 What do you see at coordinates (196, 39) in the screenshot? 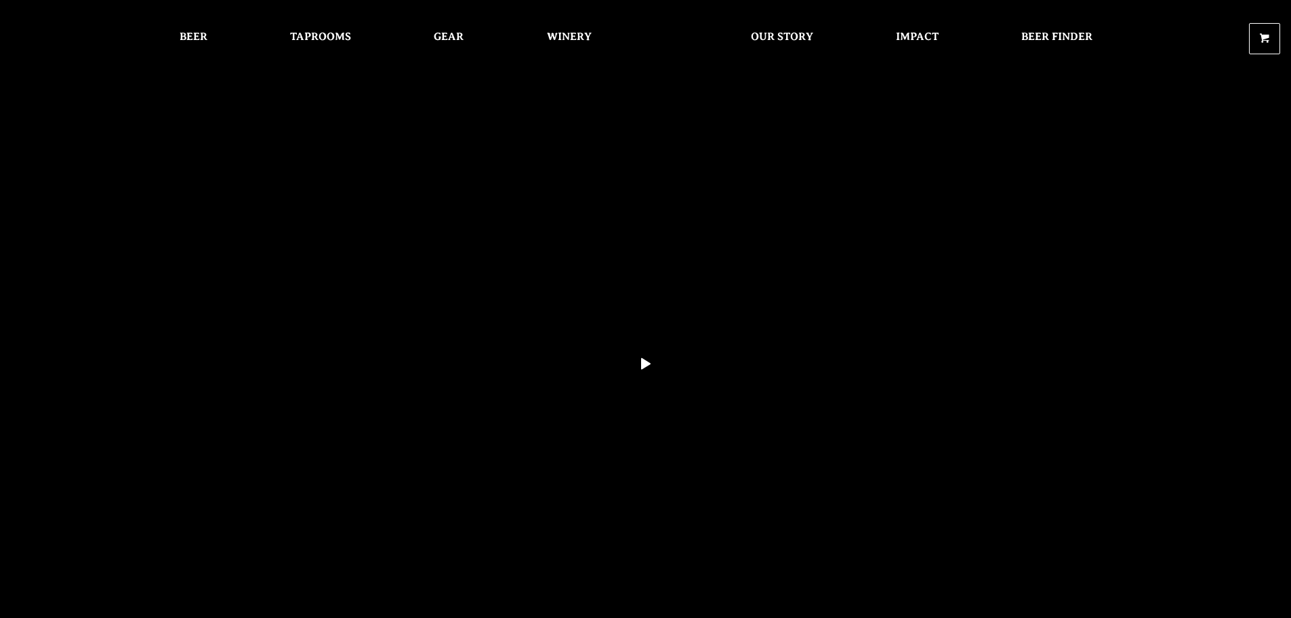
I see `a: Beer` at bounding box center [196, 39].